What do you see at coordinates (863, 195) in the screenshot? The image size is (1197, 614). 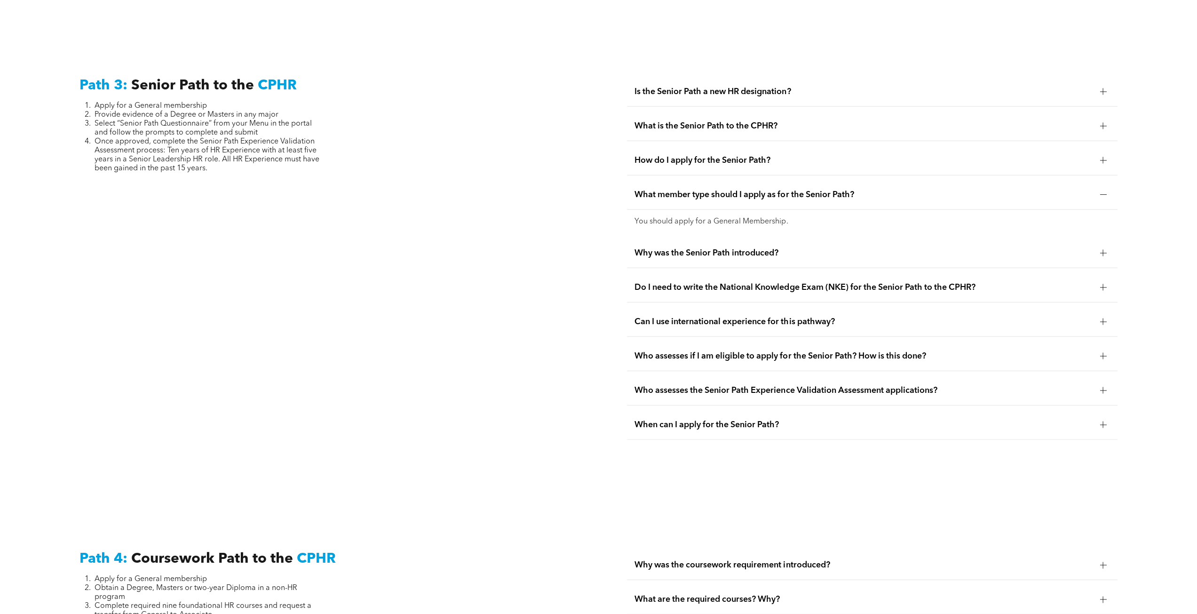 I see `span: What member type should I apply as for the Senior Path?` at bounding box center [863, 195].